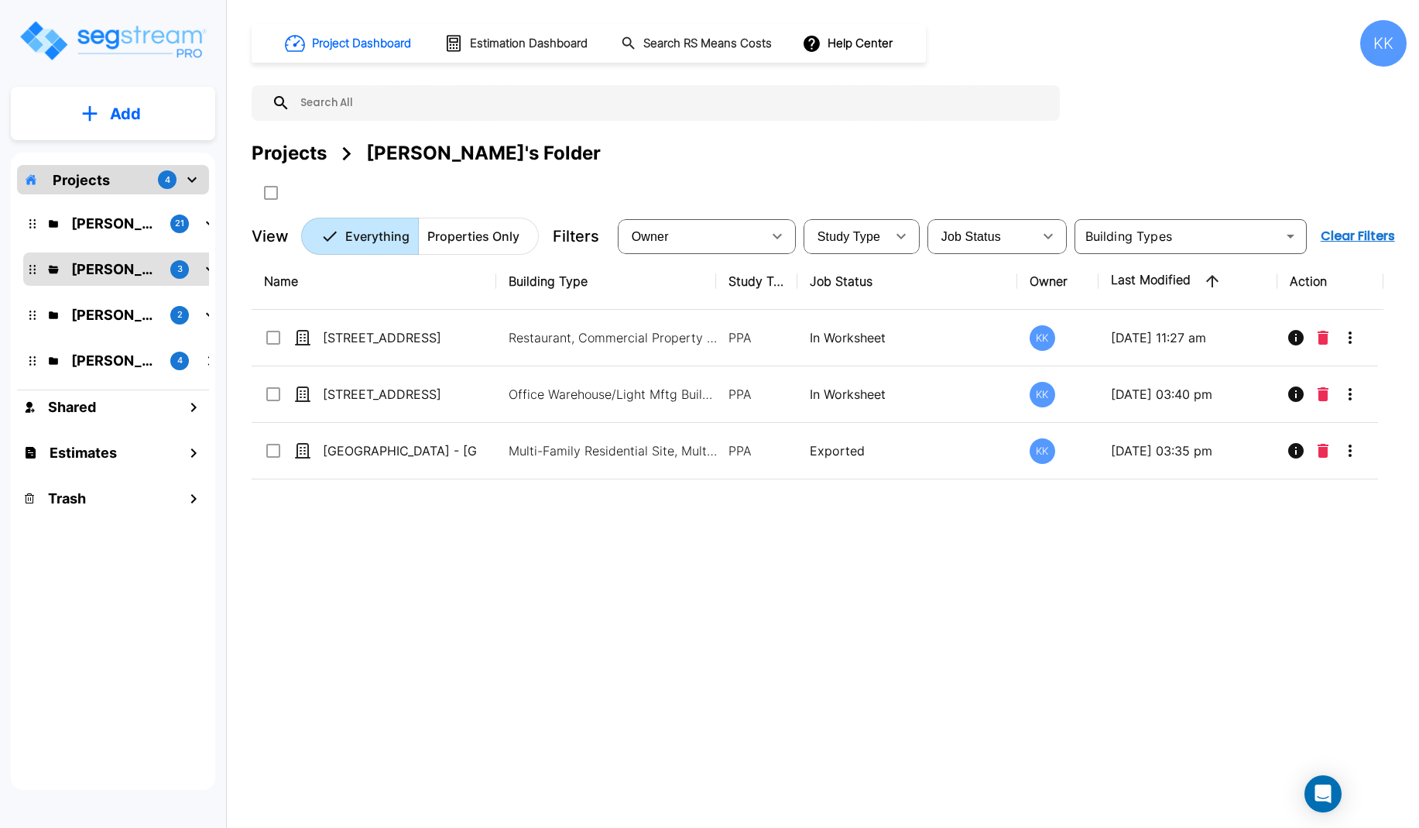 The height and width of the screenshot is (828, 1419). Describe the element at coordinates (1178, 236) in the screenshot. I see `input: Building Types` at that location.